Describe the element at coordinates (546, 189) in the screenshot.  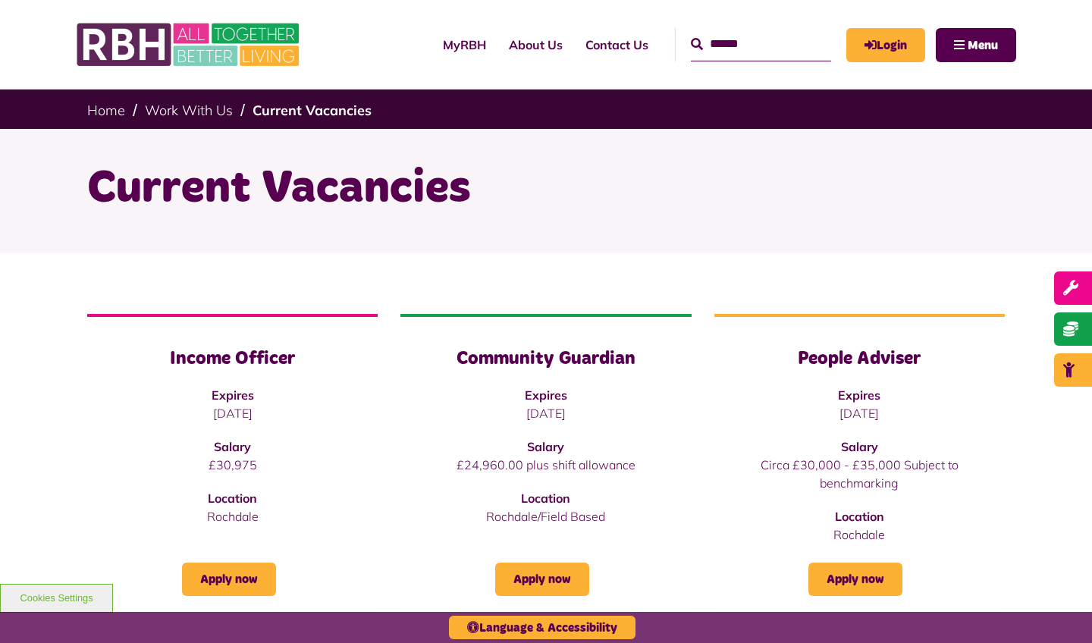
I see `h1: Current Vacancies` at that location.